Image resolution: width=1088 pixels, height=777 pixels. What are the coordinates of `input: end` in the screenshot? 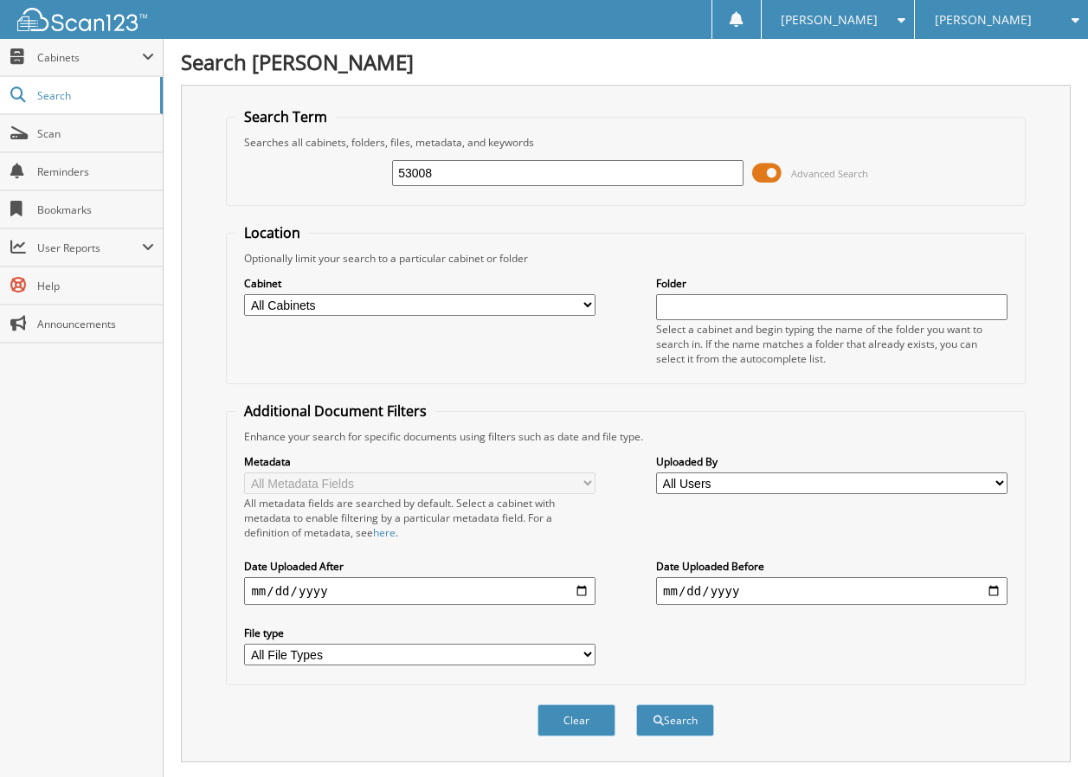 It's located at (831, 591).